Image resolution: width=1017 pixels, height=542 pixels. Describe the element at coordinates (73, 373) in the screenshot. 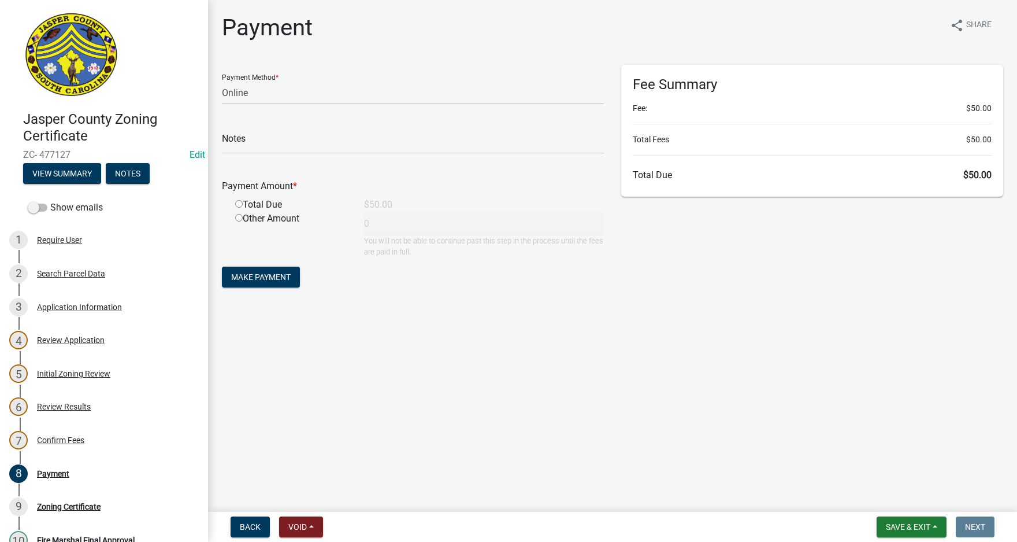

I see `div: Initial Zoning Review` at that location.